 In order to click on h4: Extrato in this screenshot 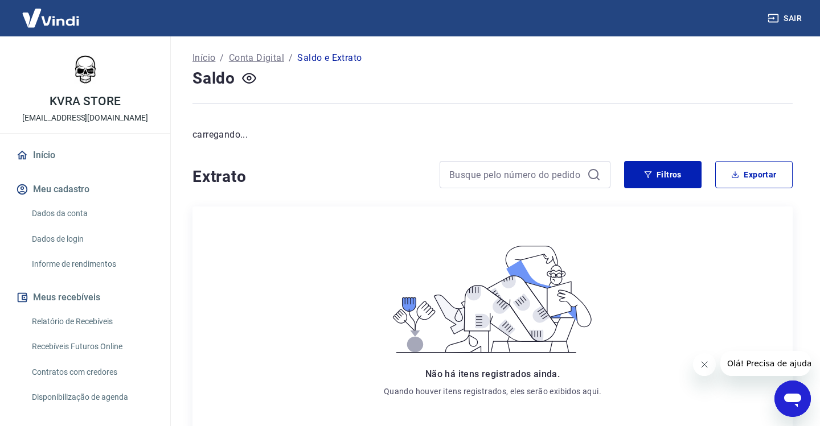, I will do `click(309, 177)`.